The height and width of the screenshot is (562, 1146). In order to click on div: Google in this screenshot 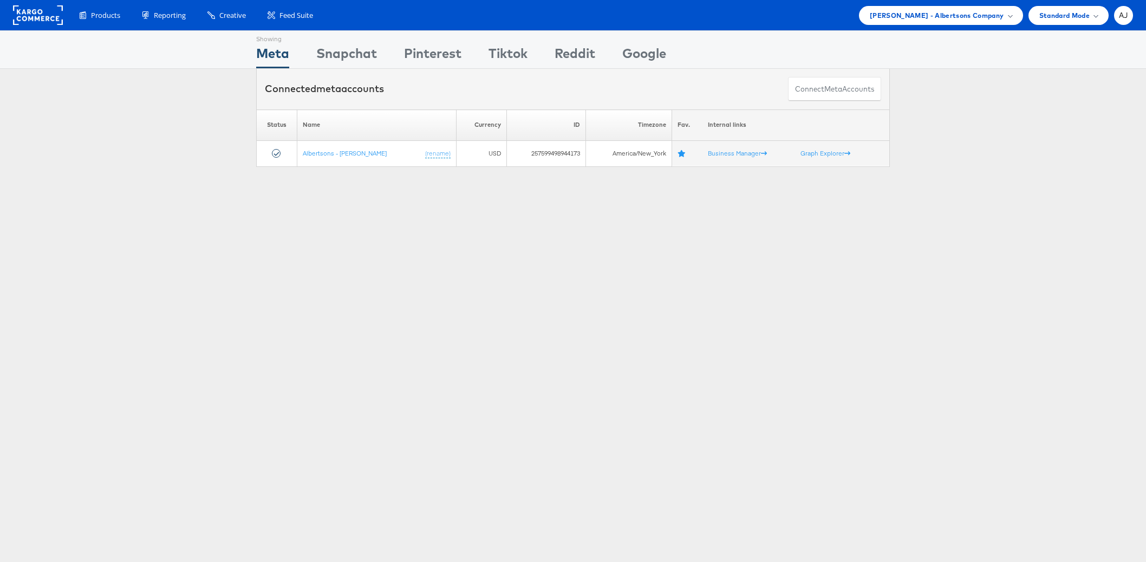, I will do `click(644, 56)`.